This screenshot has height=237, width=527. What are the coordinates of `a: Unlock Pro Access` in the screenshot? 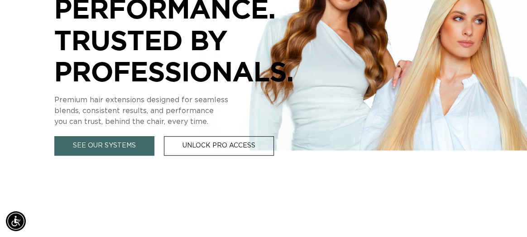 It's located at (219, 146).